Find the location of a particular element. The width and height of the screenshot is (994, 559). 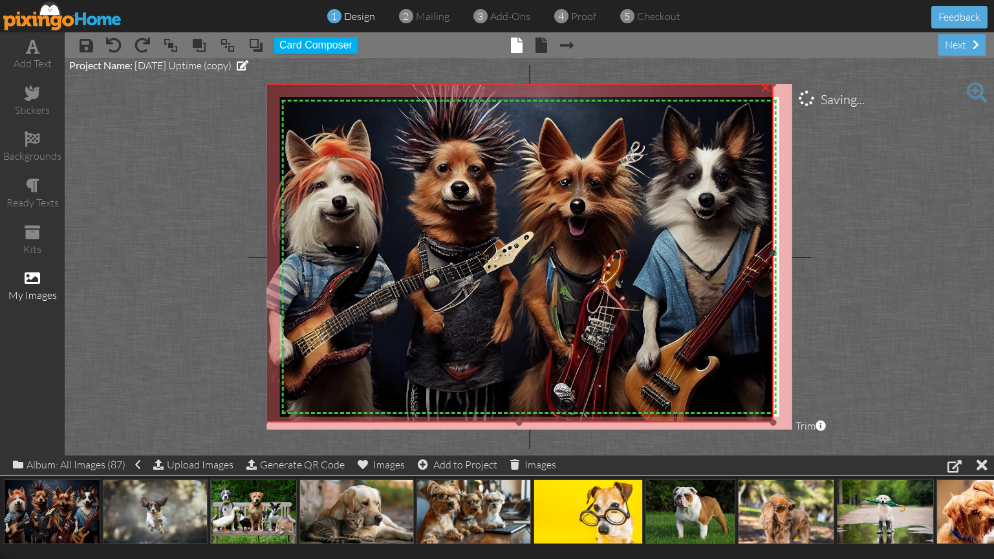

span: 1 is located at coordinates (334, 16).